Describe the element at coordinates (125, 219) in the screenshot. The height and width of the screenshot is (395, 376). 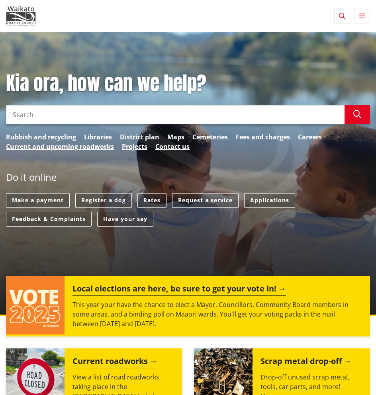
I see `a: Have your say` at that location.